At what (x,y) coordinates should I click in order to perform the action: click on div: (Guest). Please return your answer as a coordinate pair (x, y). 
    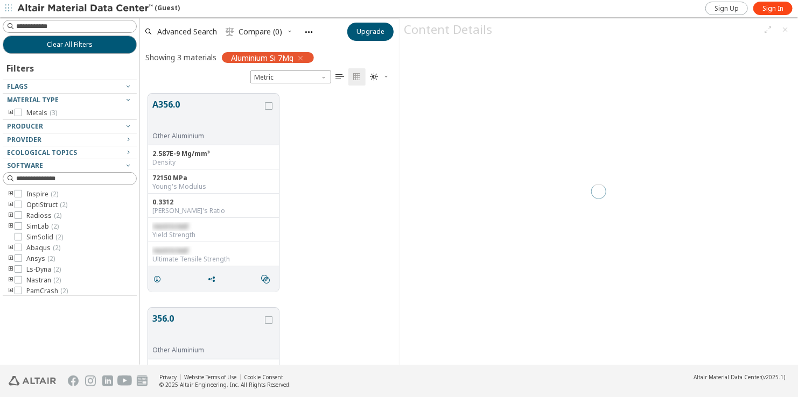
    Looking at the image, I should click on (99, 9).